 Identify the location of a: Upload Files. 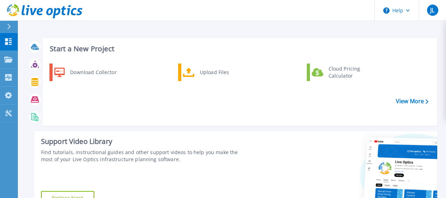
(214, 72).